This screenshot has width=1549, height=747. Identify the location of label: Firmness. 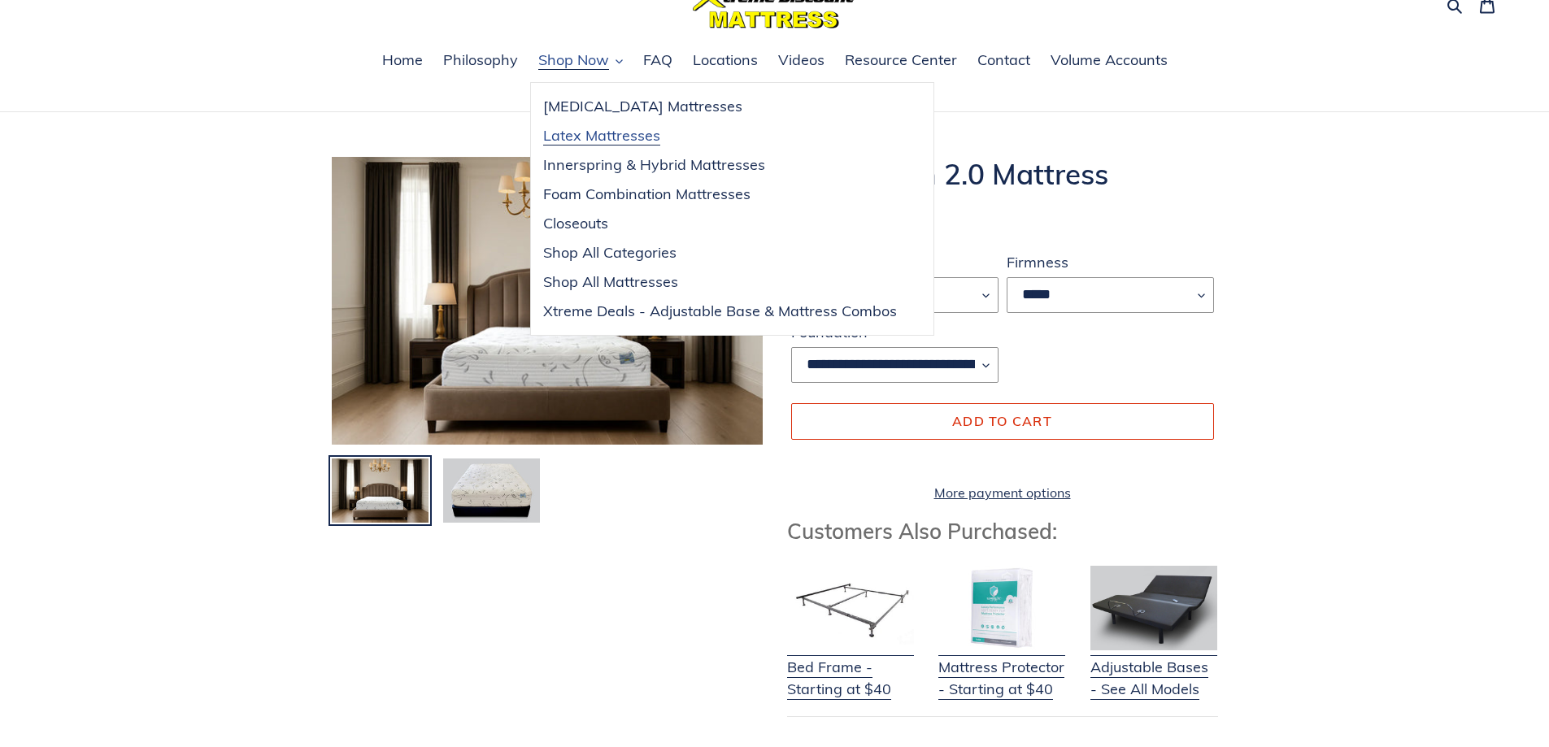
(1110, 262).